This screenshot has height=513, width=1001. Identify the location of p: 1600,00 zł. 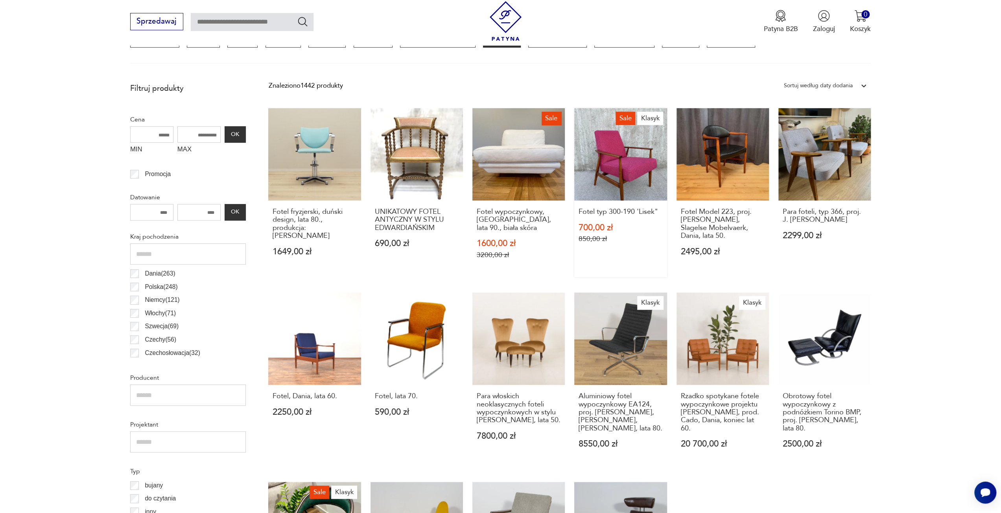
(519, 243).